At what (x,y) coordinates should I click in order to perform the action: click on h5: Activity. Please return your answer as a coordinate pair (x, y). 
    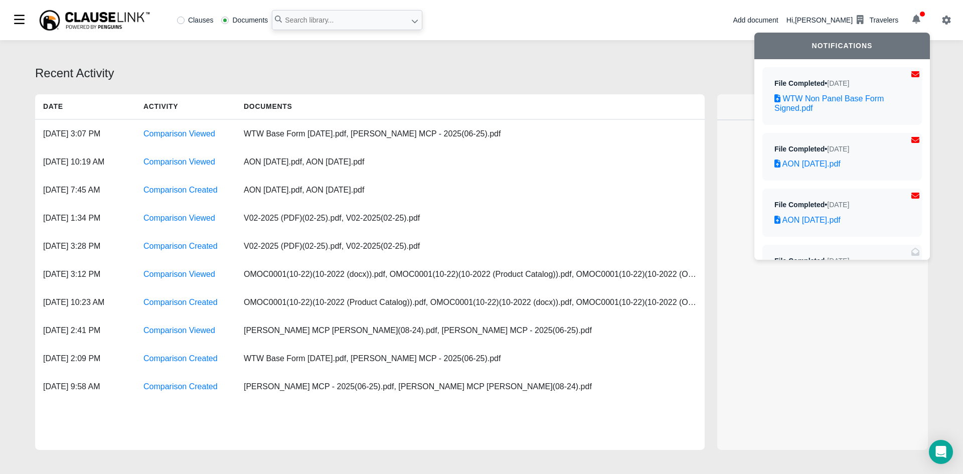
    Looking at the image, I should click on (186, 106).